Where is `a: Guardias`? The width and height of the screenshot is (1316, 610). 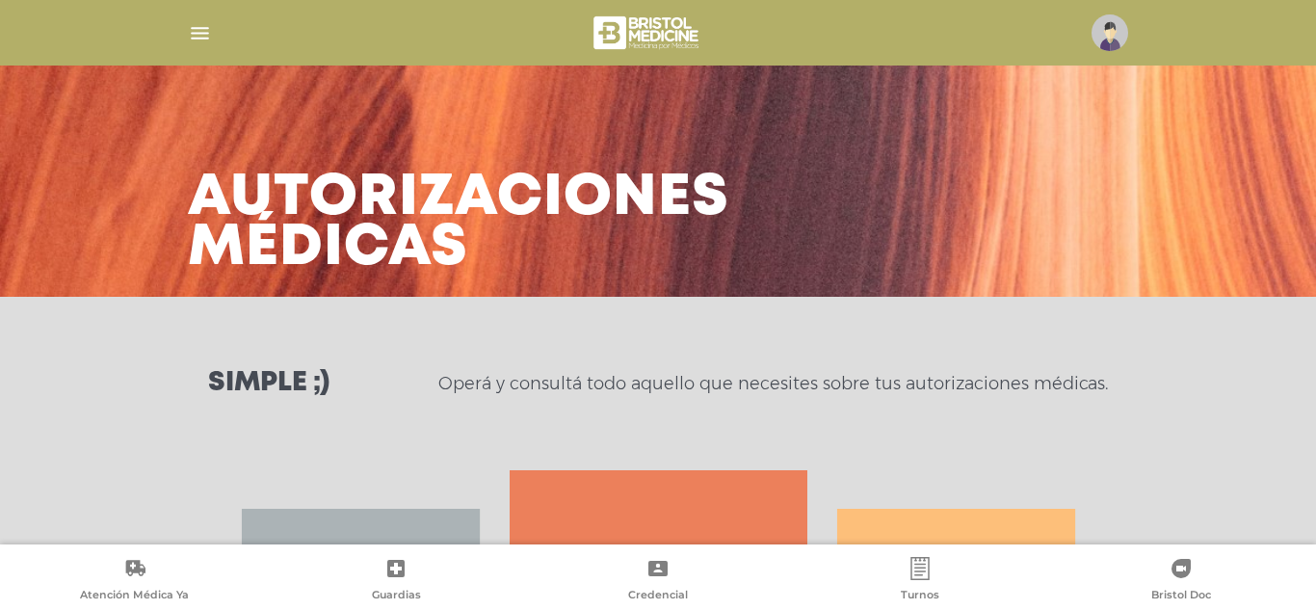 a: Guardias is located at coordinates (397, 581).